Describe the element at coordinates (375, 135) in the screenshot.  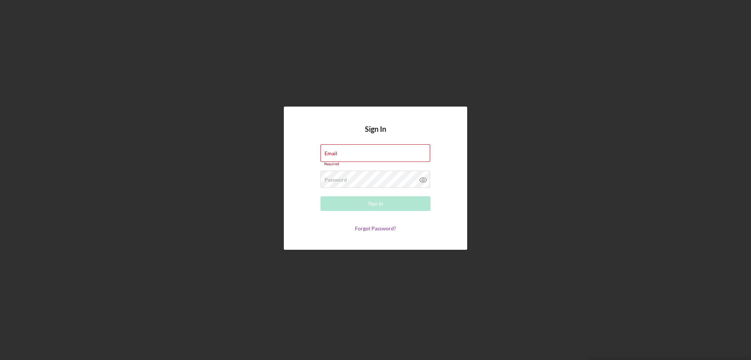
I see `h4: Sign In` at that location.